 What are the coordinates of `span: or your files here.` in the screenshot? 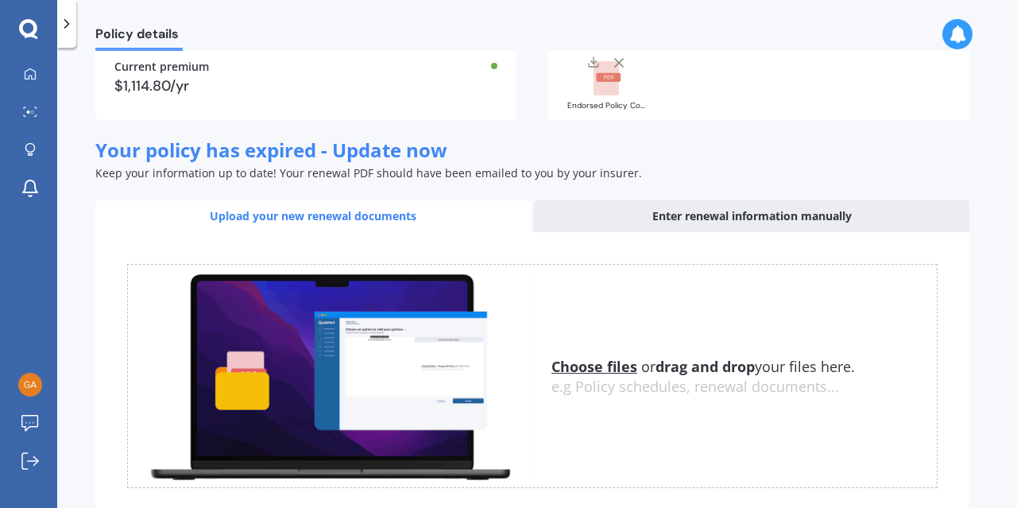 It's located at (703, 366).